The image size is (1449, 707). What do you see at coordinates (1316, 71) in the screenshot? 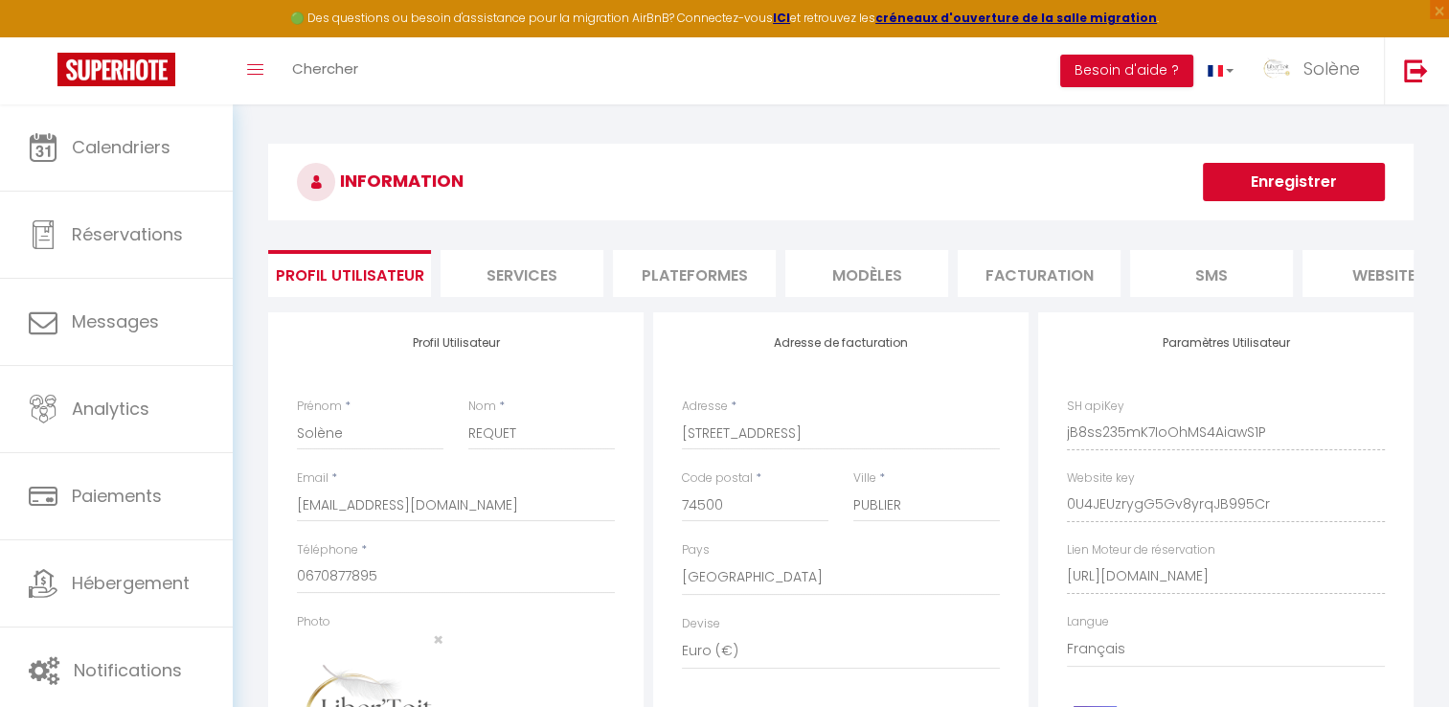
I see `a: ... Solène` at bounding box center [1316, 71].